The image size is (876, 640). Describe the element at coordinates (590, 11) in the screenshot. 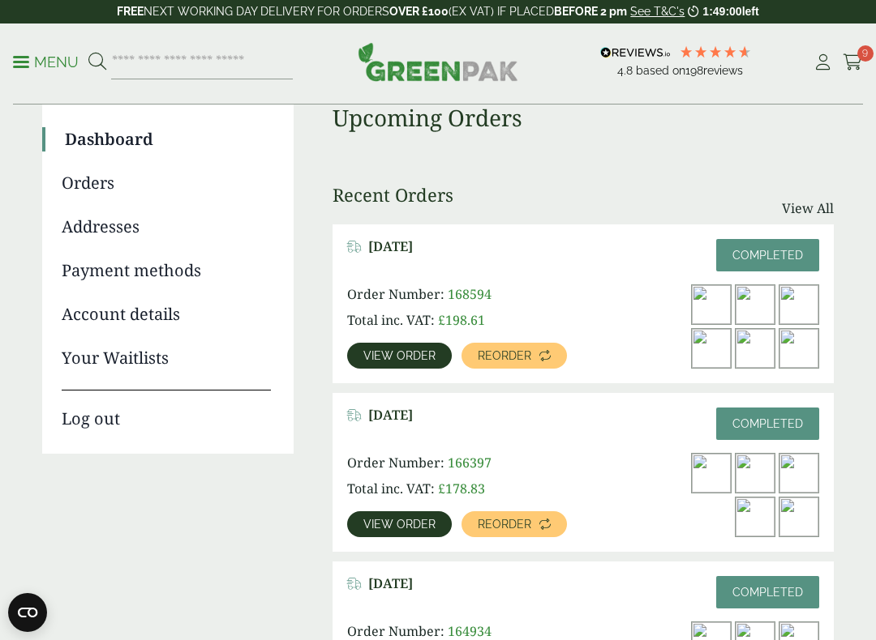

I see `strong: BEFORE 2 pm` at that location.